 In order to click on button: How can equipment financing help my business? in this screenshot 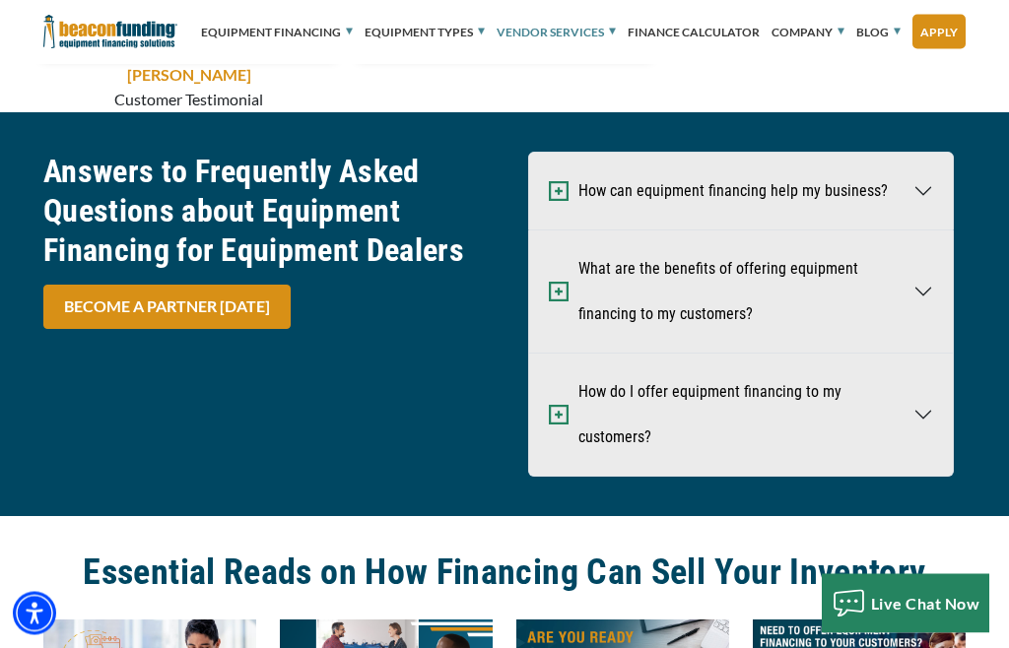, I will do `click(741, 192)`.